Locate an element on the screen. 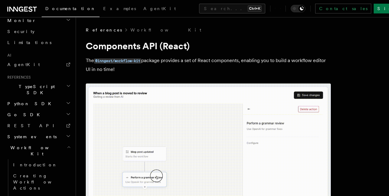 The width and height of the screenshot is (389, 196). span: Introduction is located at coordinates (35, 165).